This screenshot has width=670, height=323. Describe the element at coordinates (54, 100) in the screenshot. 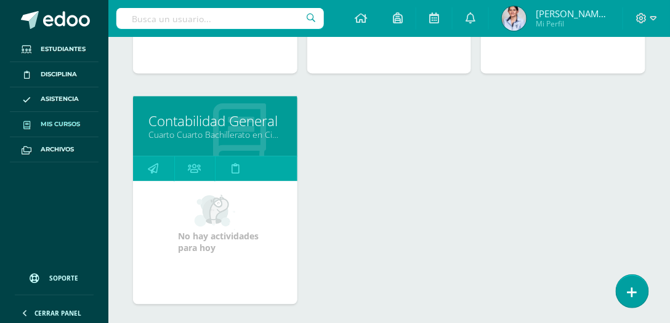

I see `a: Asistencia` at that location.